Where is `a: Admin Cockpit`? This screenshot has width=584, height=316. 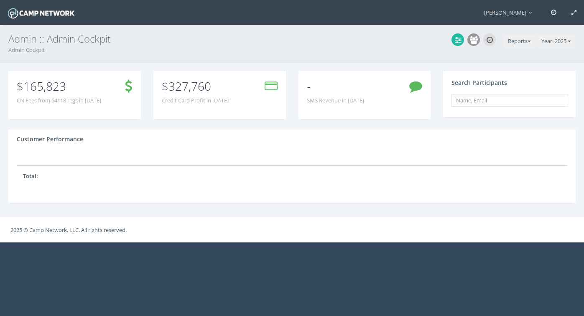 a: Admin Cockpit is located at coordinates (26, 50).